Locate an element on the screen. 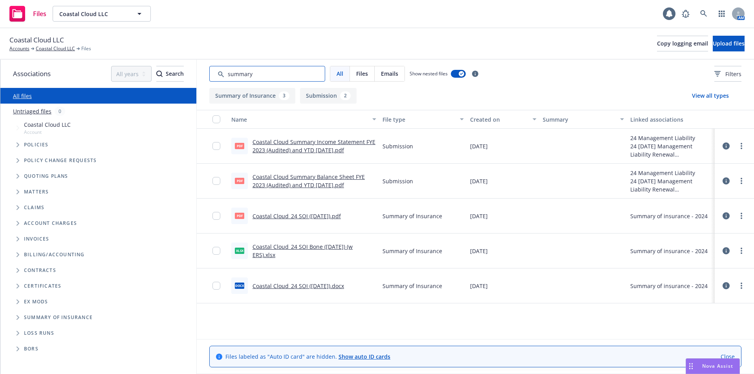  button: Linked associations is located at coordinates (671, 119).